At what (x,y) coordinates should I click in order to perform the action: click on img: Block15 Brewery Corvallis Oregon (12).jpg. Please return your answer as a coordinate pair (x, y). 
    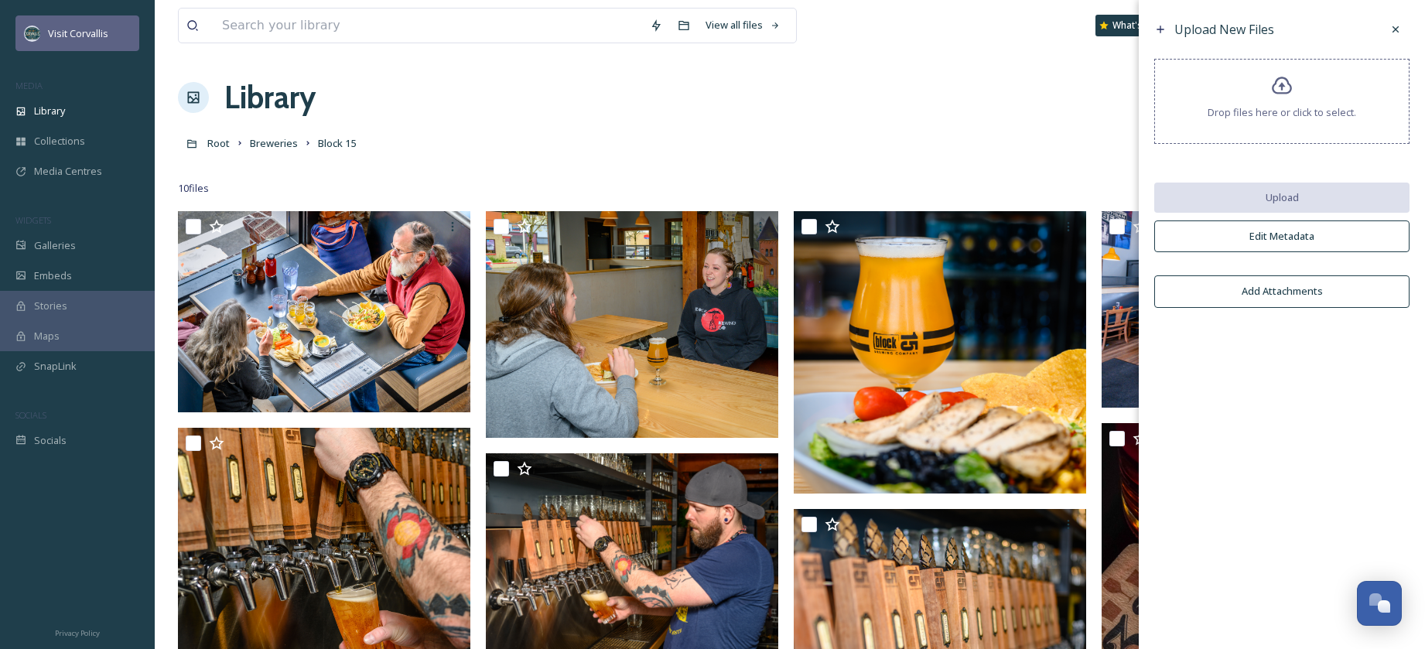
    Looking at the image, I should click on (1248, 309).